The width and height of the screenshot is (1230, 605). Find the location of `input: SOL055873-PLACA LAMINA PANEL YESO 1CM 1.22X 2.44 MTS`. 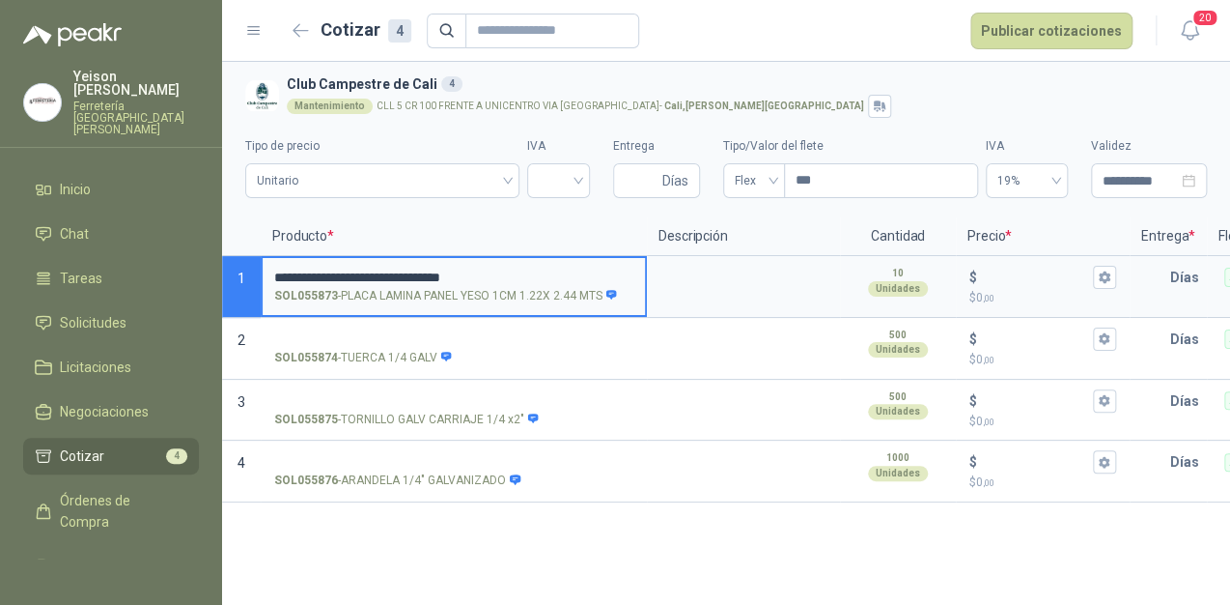

input: SOL055873-PLACA LAMINA PANEL YESO 1CM 1.22X 2.44 MTS is located at coordinates (454, 277).